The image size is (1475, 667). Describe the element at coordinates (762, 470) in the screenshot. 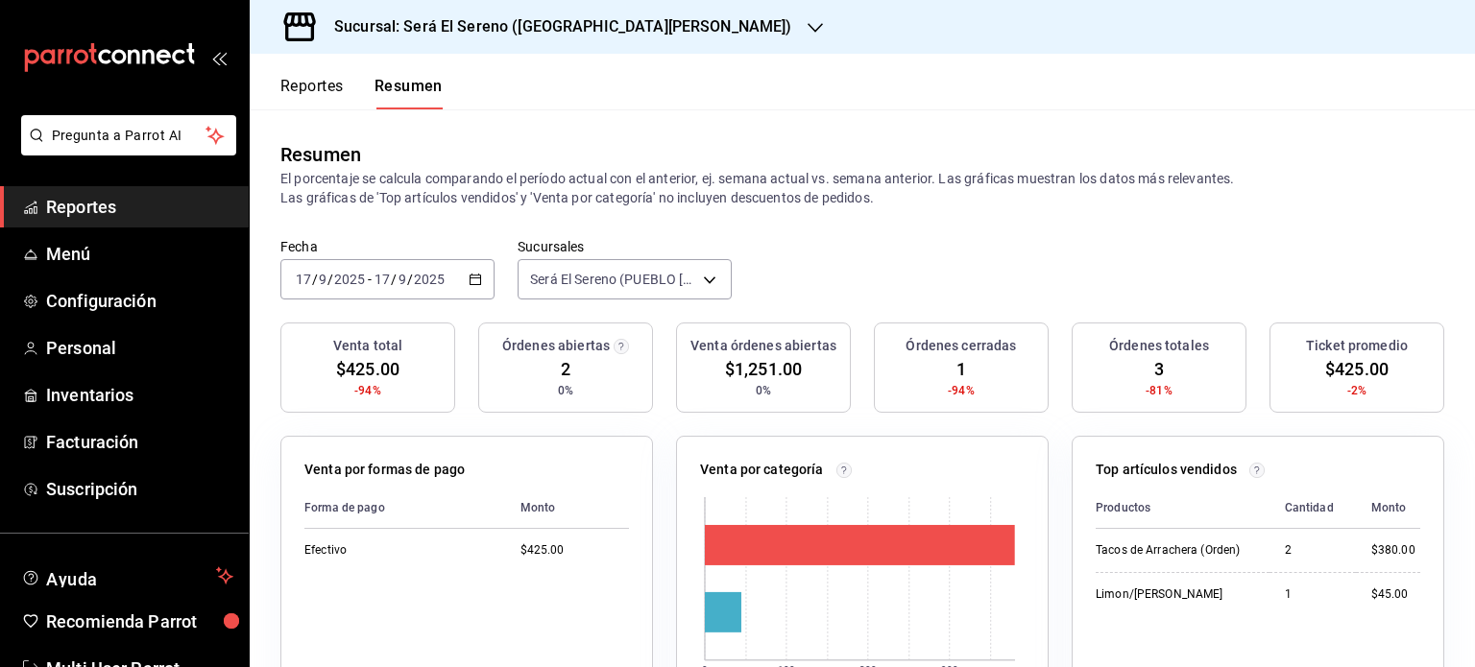

I see `p: Venta por categoría` at that location.